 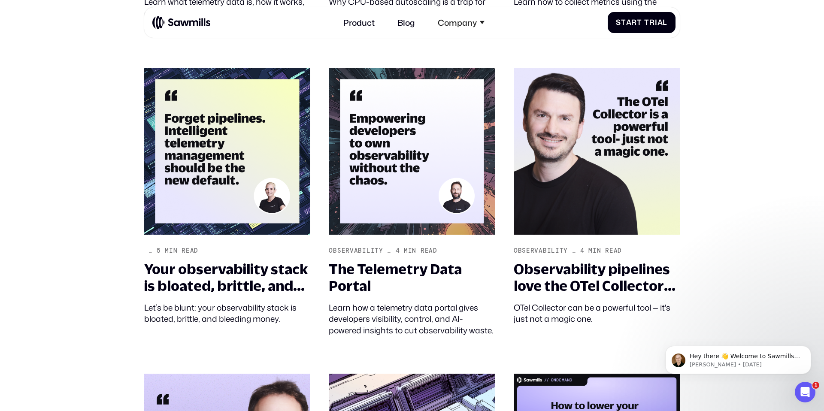 What do you see at coordinates (227, 278) in the screenshot?
I see `div: Your observability stack is bloated, brittle, and bleeding money.` at bounding box center [227, 278].